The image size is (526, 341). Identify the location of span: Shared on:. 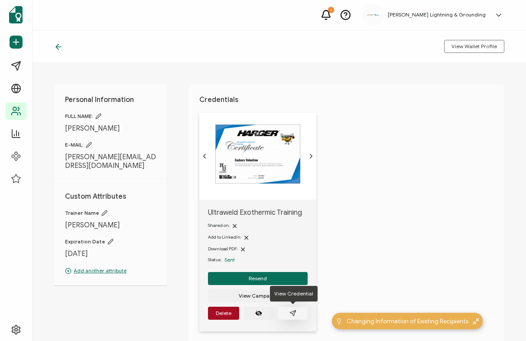
(219, 225).